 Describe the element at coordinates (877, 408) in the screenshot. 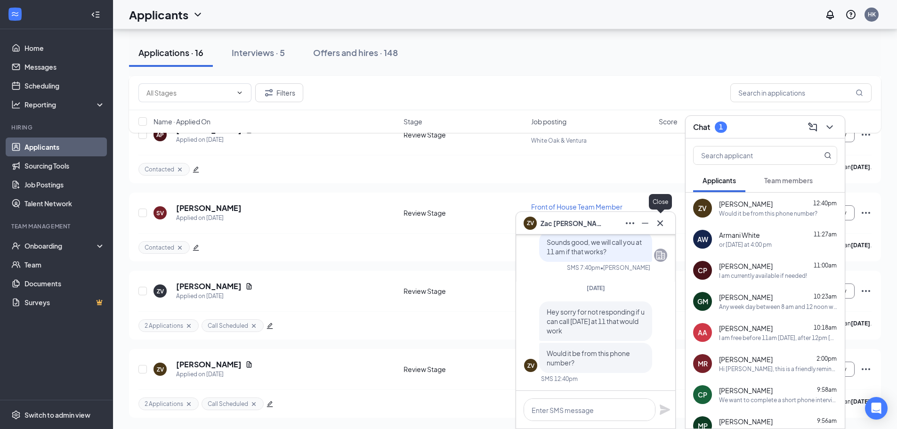

I see `div: Open Intercom Messenger` at that location.